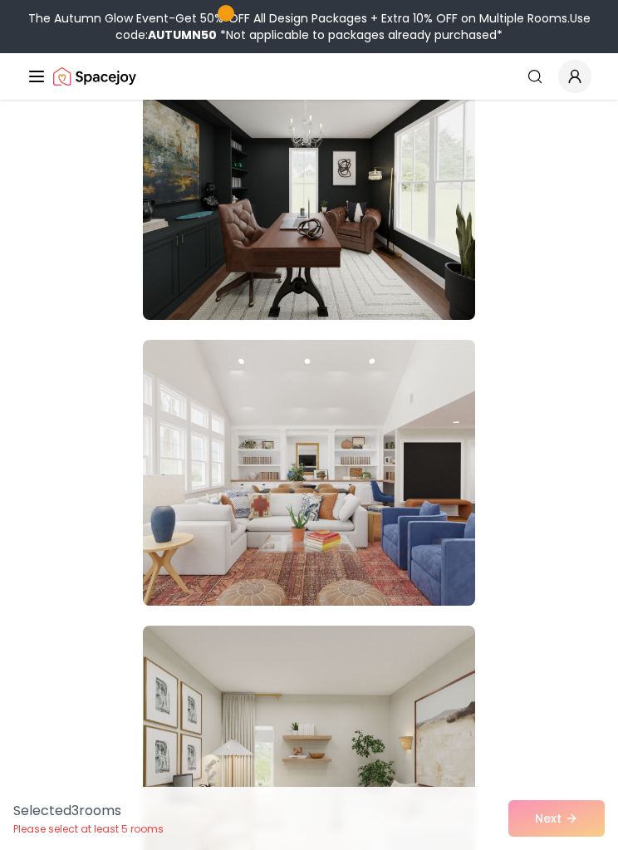 Image resolution: width=618 pixels, height=850 pixels. What do you see at coordinates (182, 35) in the screenshot?
I see `b: AUTUMN50` at bounding box center [182, 35].